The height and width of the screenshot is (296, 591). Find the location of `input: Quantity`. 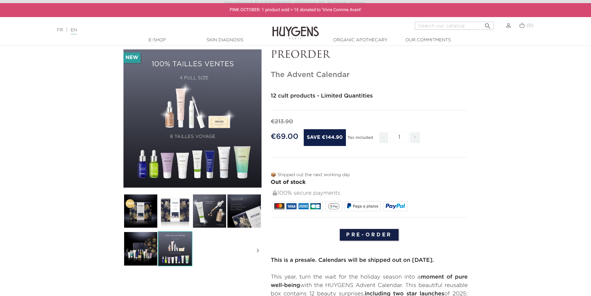

input: Quantity is located at coordinates (400, 137).